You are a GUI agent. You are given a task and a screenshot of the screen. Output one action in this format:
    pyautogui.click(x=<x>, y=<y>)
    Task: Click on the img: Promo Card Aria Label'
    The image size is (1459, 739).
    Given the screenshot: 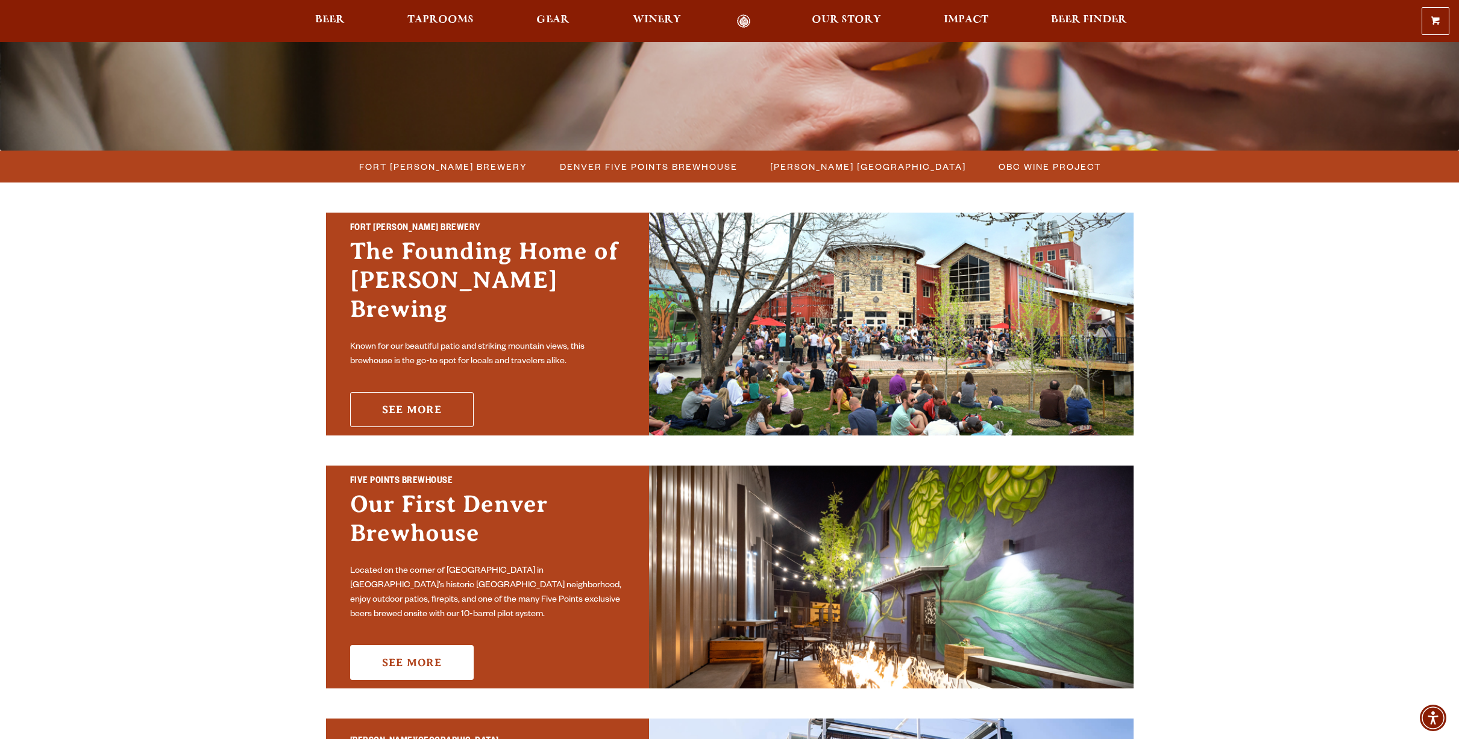 What is the action you would take?
    pyautogui.click(x=891, y=577)
    